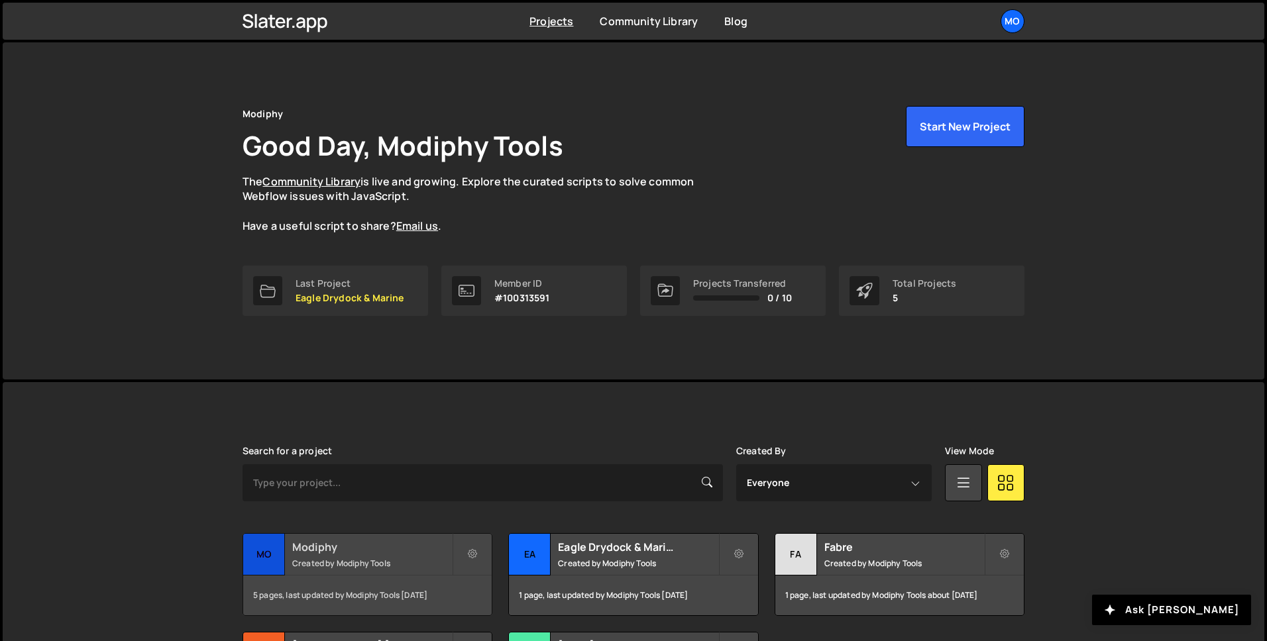 Image resolution: width=1267 pixels, height=641 pixels. What do you see at coordinates (637, 547) in the screenshot?
I see `h2: Eagle Drydock & Marine` at bounding box center [637, 547].